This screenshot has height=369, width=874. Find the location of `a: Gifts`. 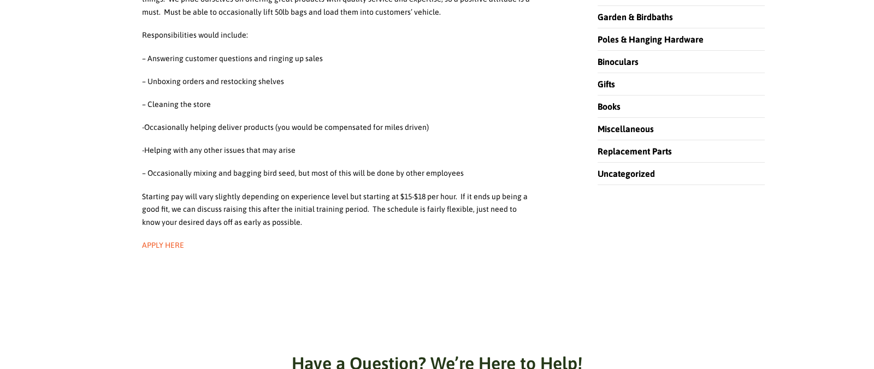

a: Gifts is located at coordinates (606, 84).